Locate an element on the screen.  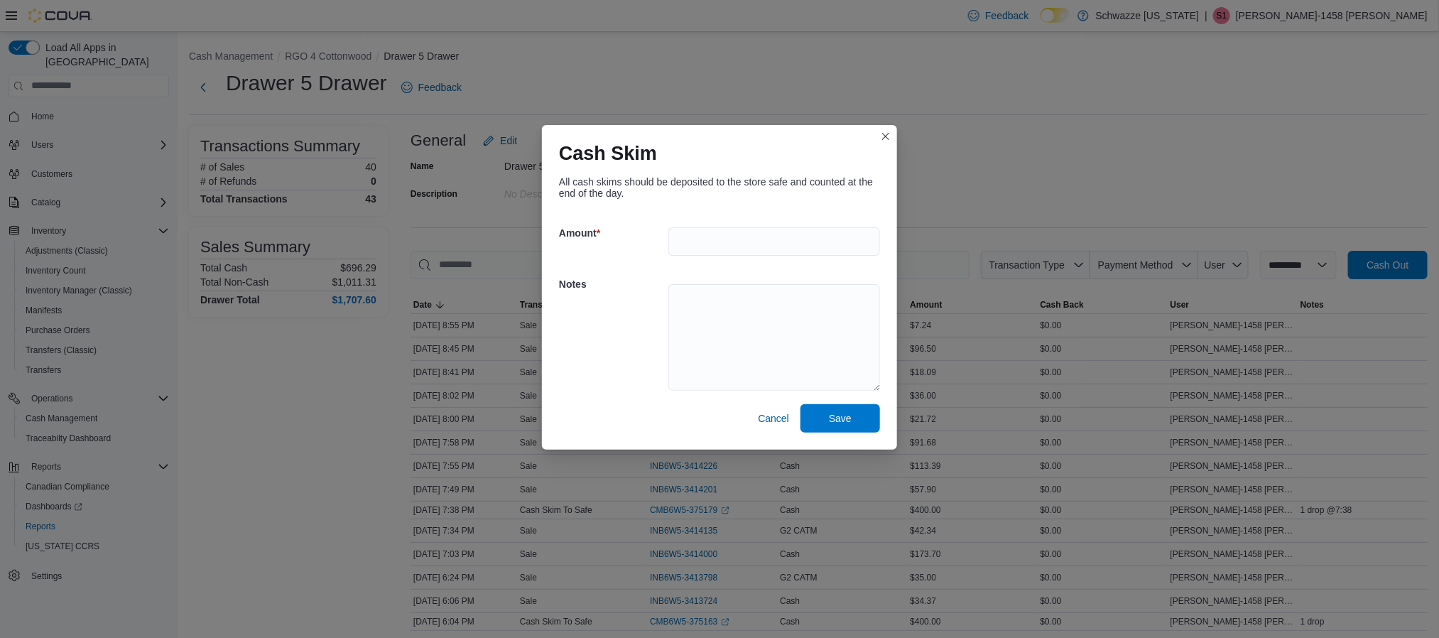
button: Closes this modal window is located at coordinates (886, 136).